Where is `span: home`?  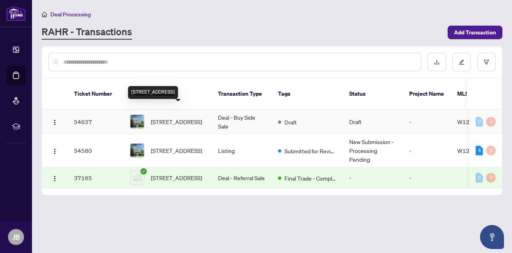
span: home is located at coordinates (44, 14).